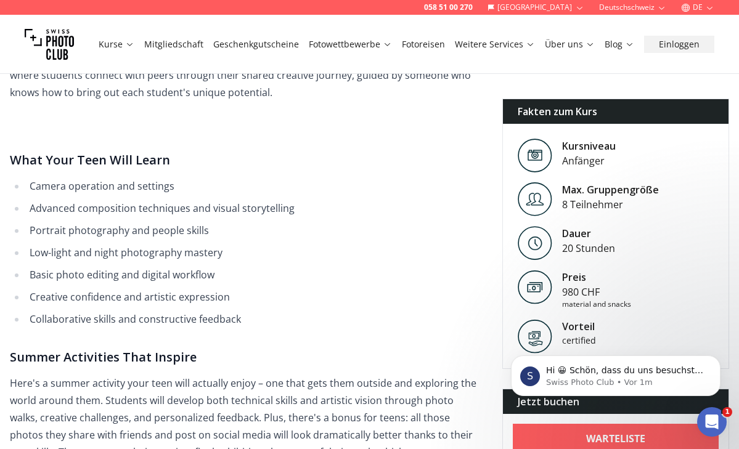  I want to click on button: Einloggen, so click(679, 44).